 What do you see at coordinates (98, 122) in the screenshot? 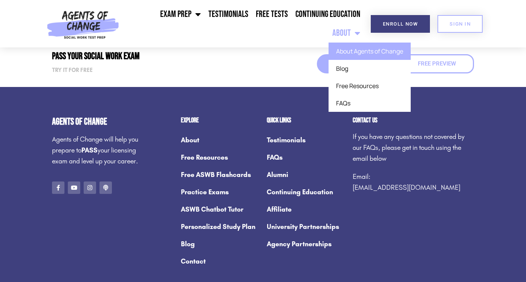
I see `h4: Agents of Change` at bounding box center [98, 122].